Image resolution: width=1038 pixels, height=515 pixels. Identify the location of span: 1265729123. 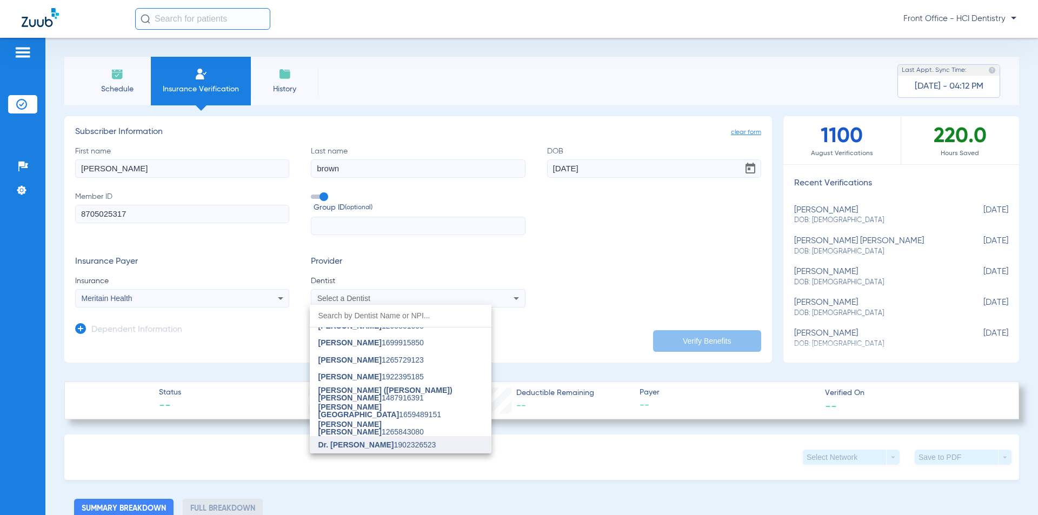
(371, 360).